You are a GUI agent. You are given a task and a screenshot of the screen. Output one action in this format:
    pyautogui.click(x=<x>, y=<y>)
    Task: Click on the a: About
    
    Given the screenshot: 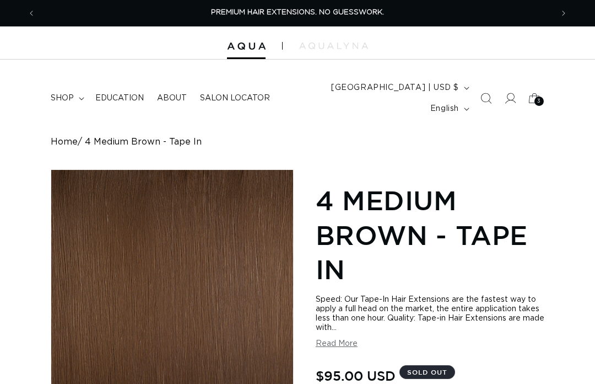 What is the action you would take?
    pyautogui.click(x=172, y=98)
    